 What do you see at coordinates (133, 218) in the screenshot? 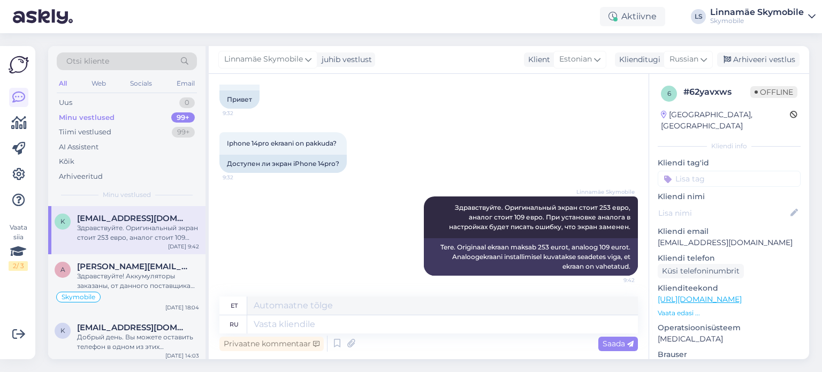
I see `span: kristo.meriroos@gmail.com` at bounding box center [133, 218].